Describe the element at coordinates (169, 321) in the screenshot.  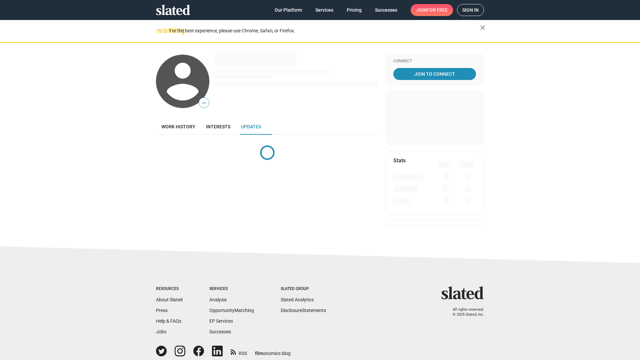
I see `a: Help & FAQs` at that location.